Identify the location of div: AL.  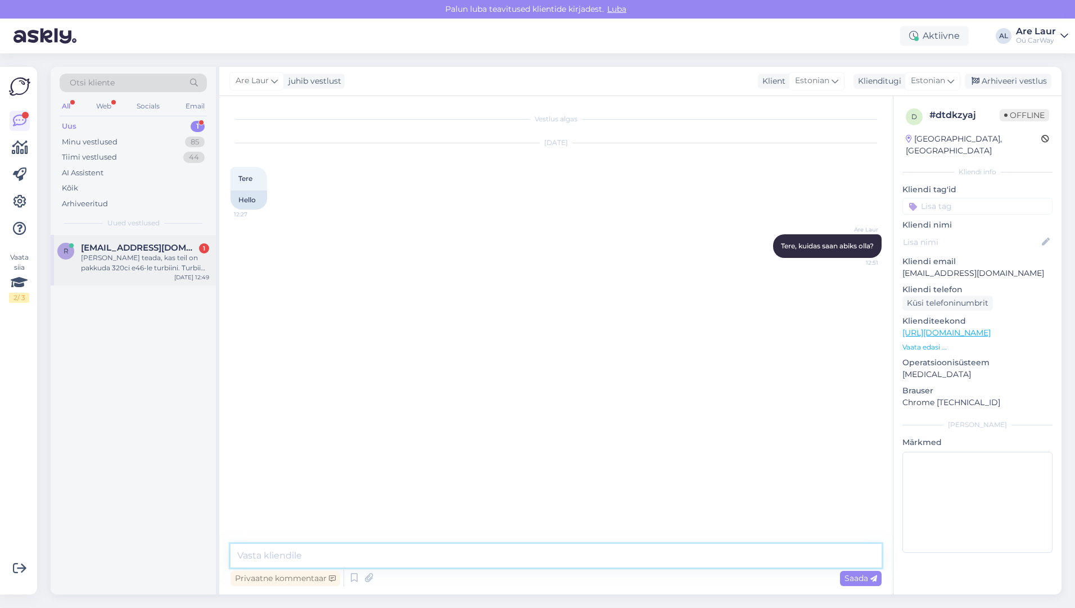
(1004, 36).